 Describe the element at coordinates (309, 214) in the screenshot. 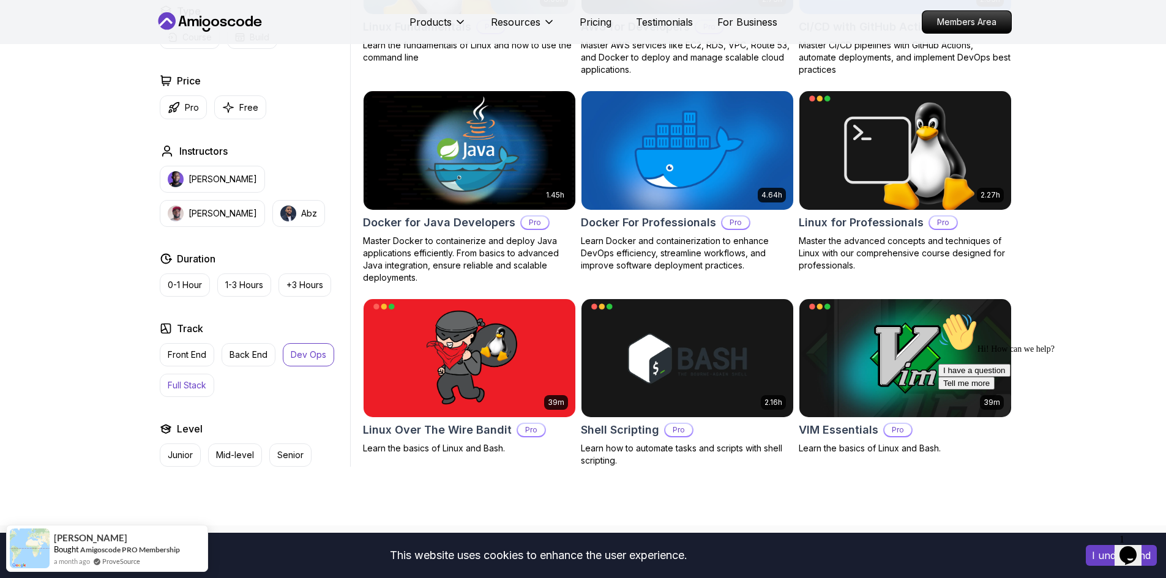

I see `p: Abz` at that location.